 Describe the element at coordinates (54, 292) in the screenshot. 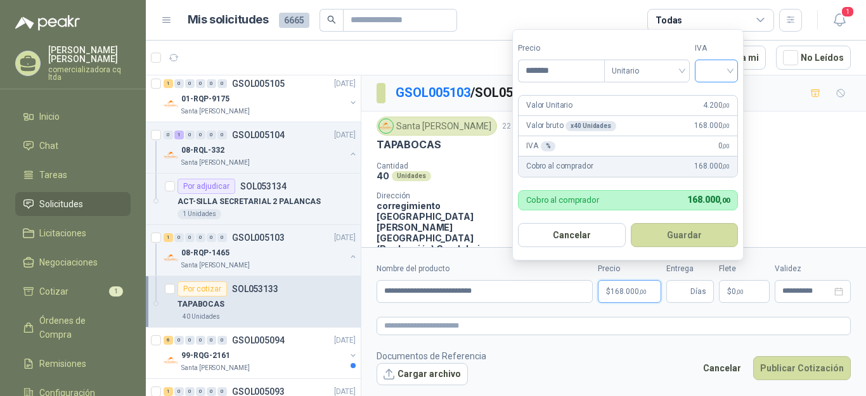

I see `span: Cotizar` at that location.